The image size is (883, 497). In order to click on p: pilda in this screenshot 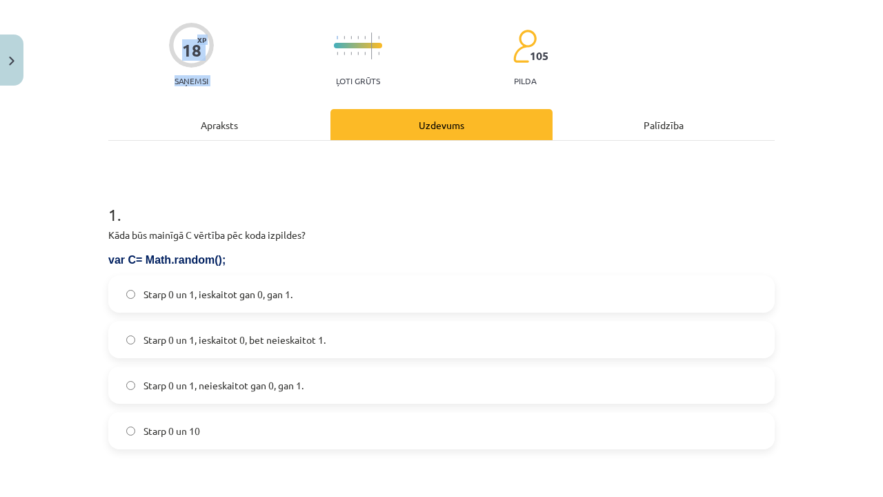, I will do `click(525, 81)`.